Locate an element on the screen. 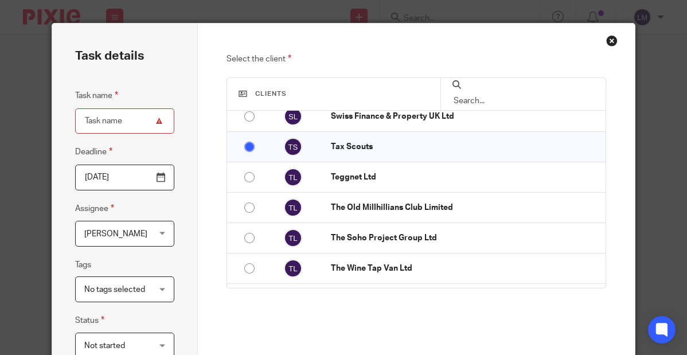 The width and height of the screenshot is (687, 355). input: Pick a date is located at coordinates (124, 177).